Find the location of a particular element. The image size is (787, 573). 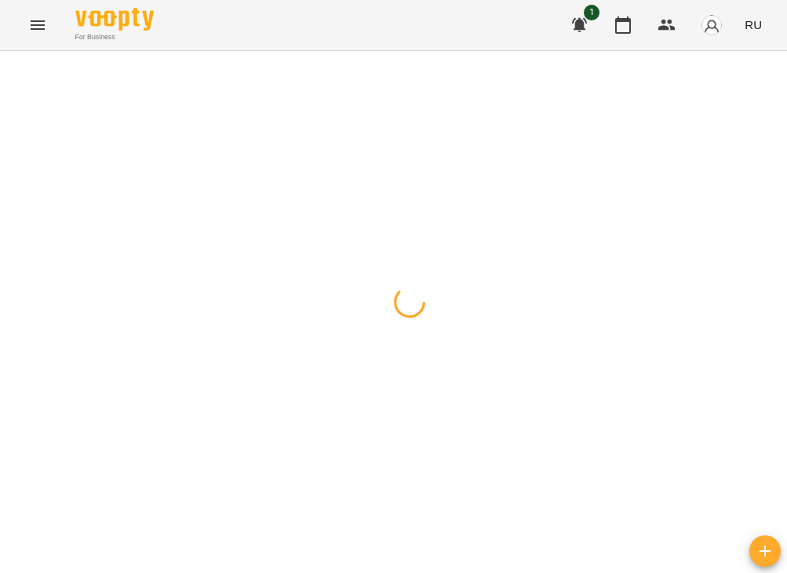

button: Menu is located at coordinates (38, 25).